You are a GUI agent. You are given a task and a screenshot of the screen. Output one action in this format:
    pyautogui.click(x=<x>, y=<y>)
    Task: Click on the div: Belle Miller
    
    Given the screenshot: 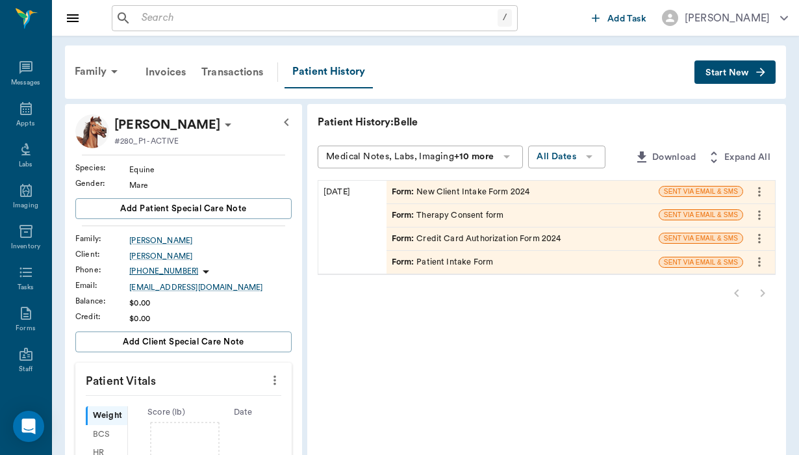 What is the action you would take?
    pyautogui.click(x=167, y=125)
    